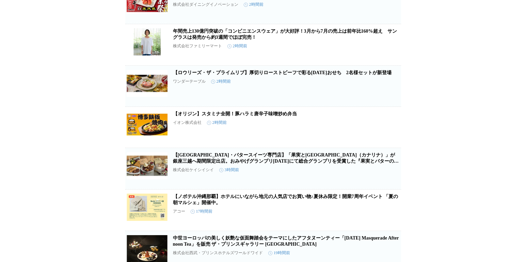  I want to click on img: 【ノボテル沖縄那覇】ホテルにいながら地元の人気店でお買い物♪夏休み限定！開業7周年イベント 「夏の朝マルシェ」開催中。, so click(147, 207).